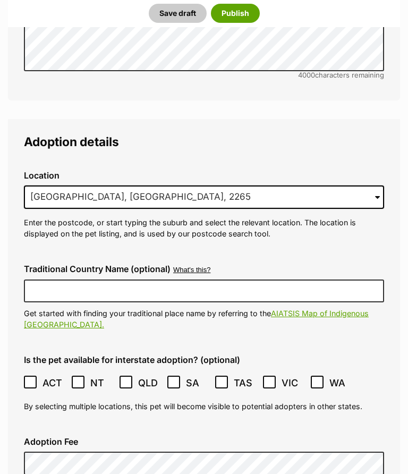  Describe the element at coordinates (246, 383) in the screenshot. I see `span: TAS` at that location.